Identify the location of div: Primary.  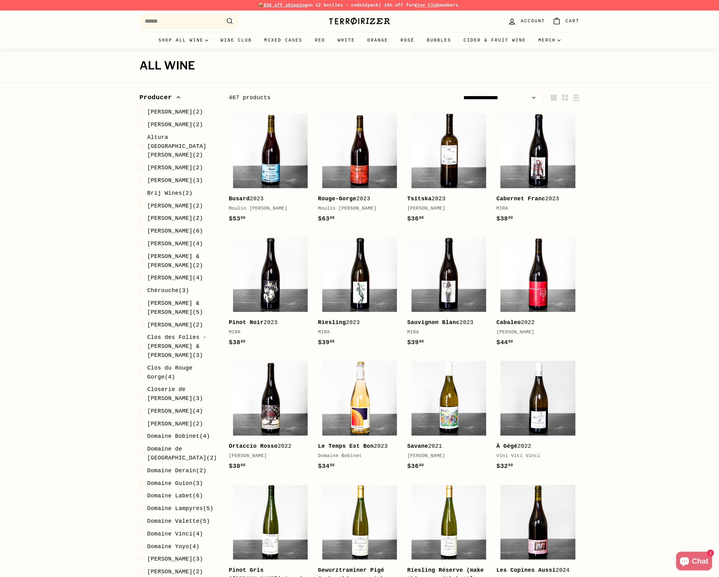
(360, 40).